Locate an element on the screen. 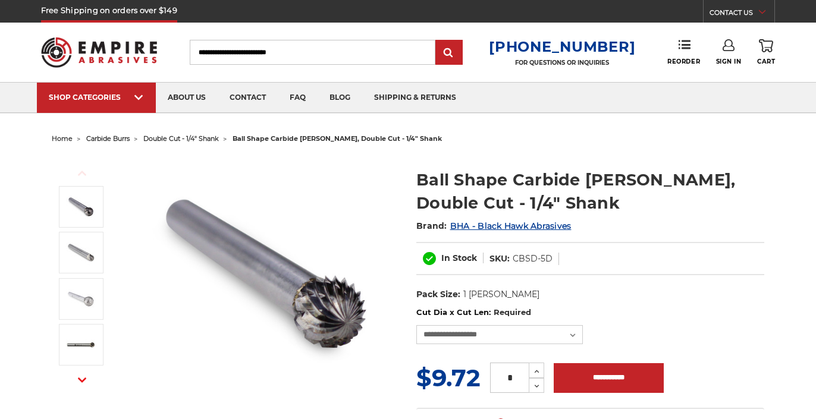 The width and height of the screenshot is (816, 419). a: about us is located at coordinates (187, 97).